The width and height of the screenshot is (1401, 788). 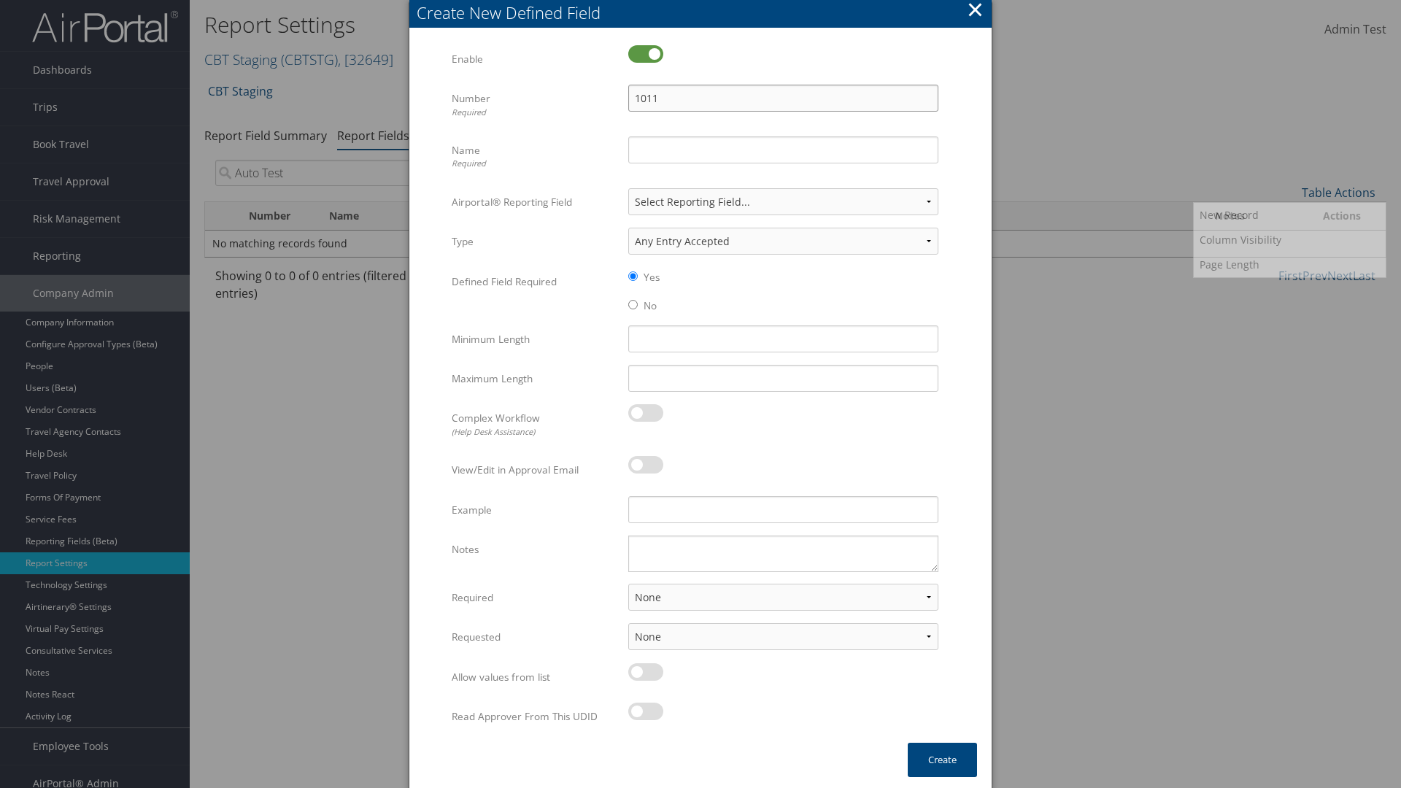 What do you see at coordinates (534, 598) in the screenshot?
I see `label: Required` at bounding box center [534, 598].